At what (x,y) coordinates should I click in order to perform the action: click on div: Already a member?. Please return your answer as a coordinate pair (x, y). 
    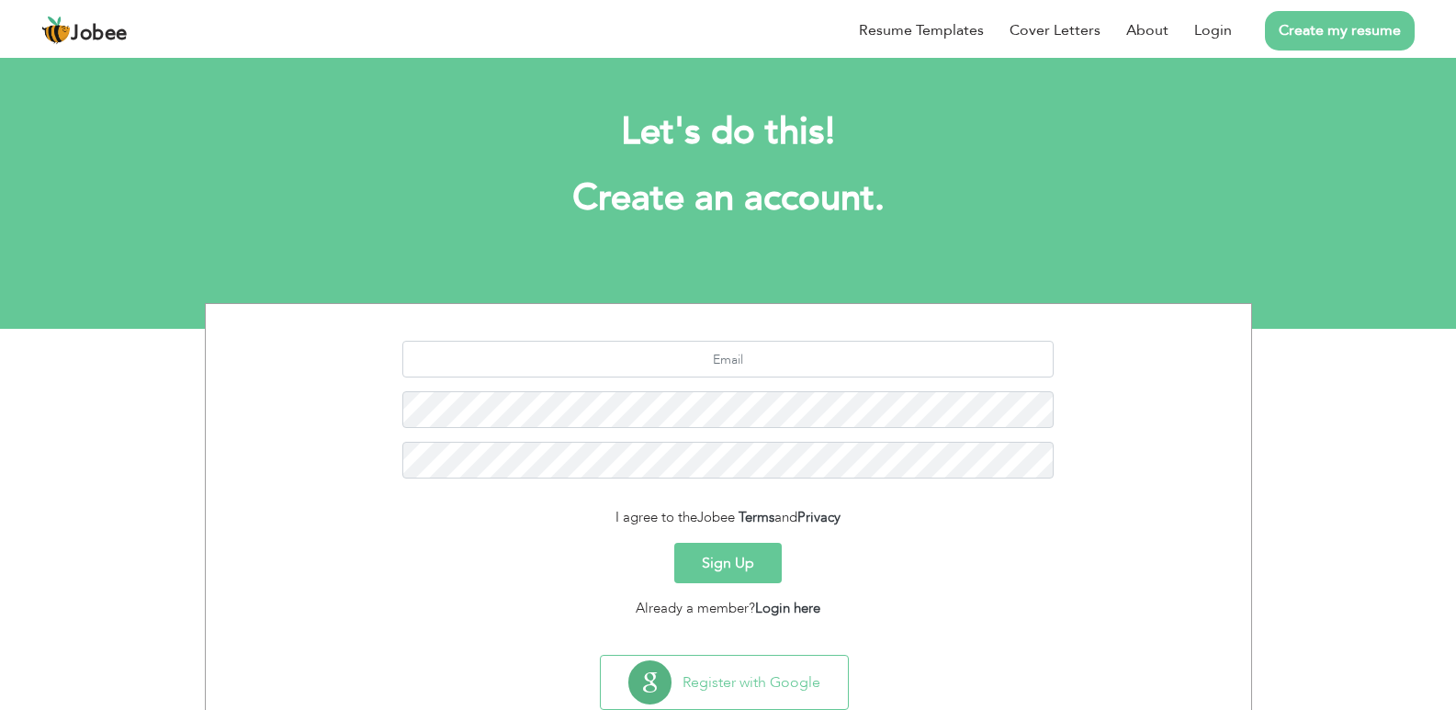
    Looking at the image, I should click on (729, 608).